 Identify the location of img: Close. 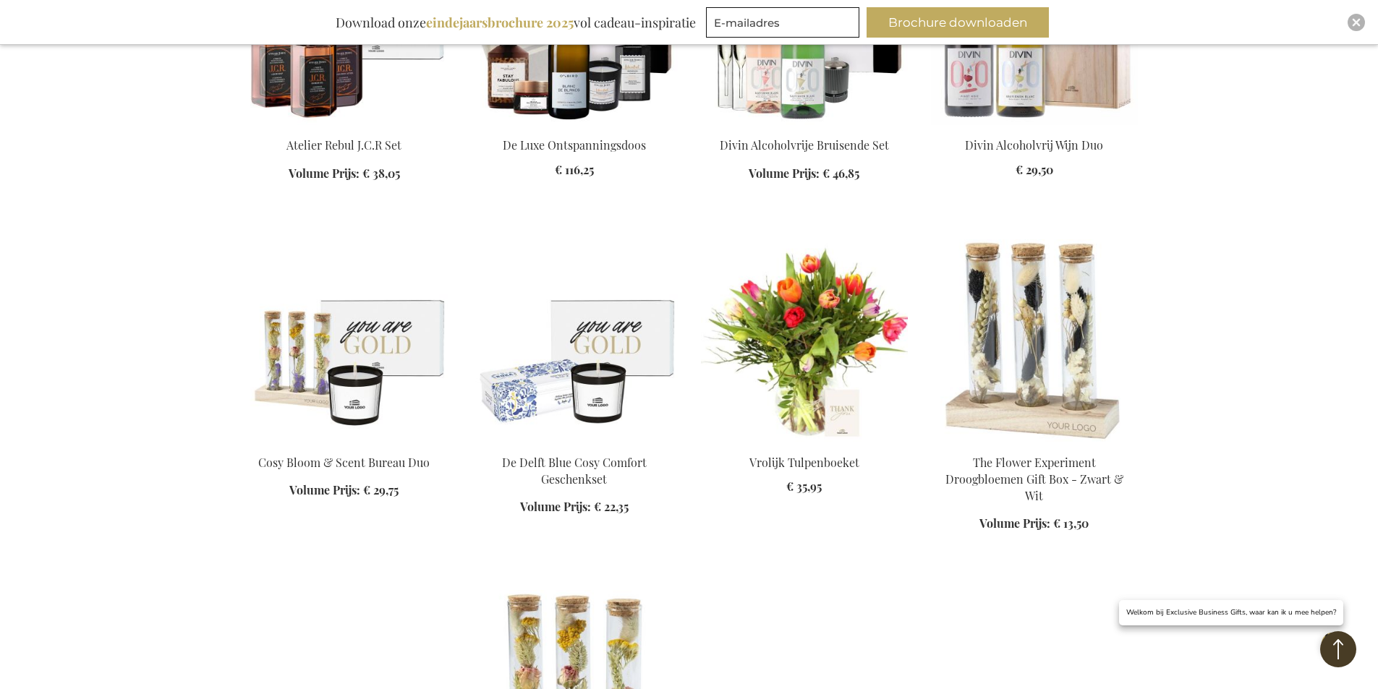
(1356, 22).